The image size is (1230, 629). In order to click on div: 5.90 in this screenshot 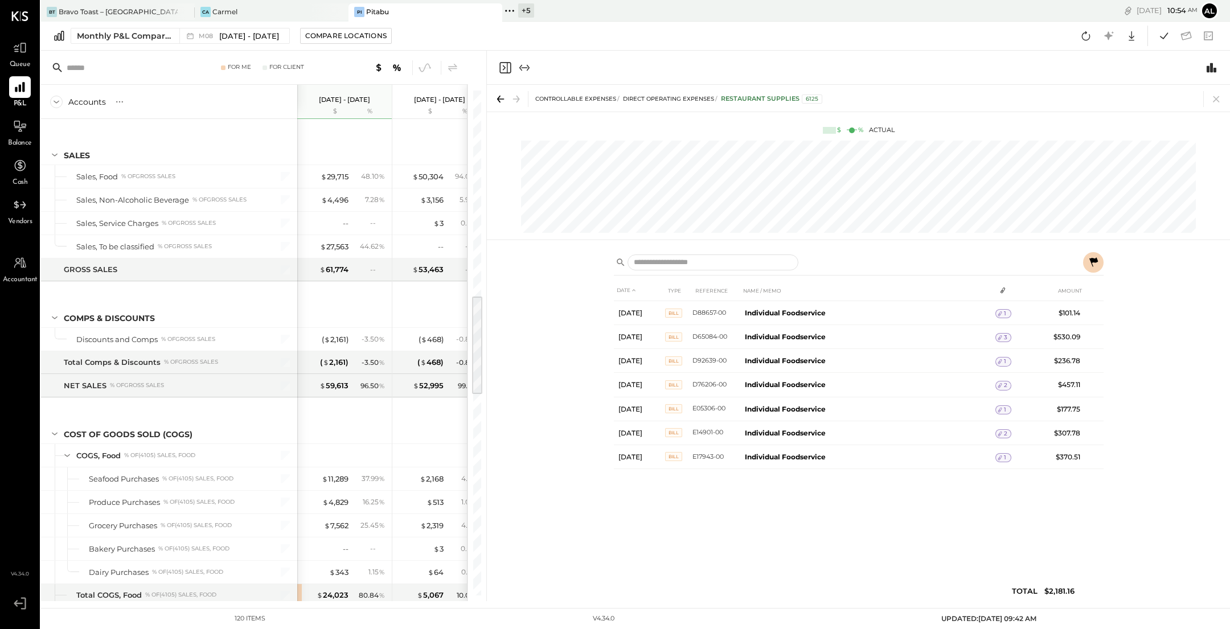, I will do `click(470, 200)`.